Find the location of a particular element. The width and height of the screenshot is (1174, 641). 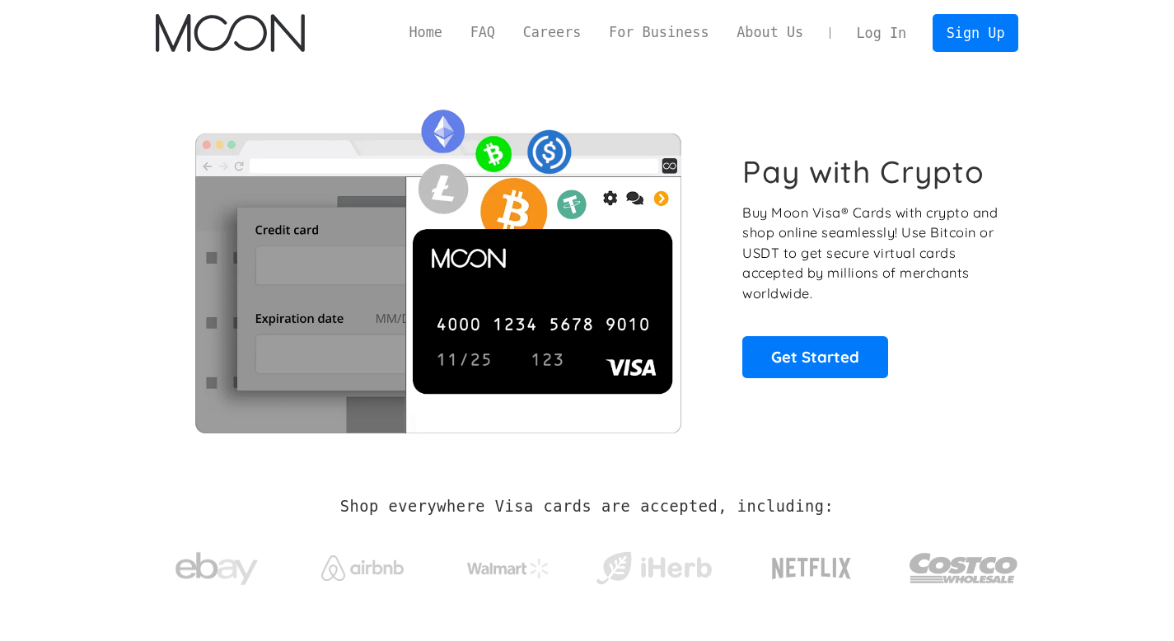

img: Costco is located at coordinates (964, 568).